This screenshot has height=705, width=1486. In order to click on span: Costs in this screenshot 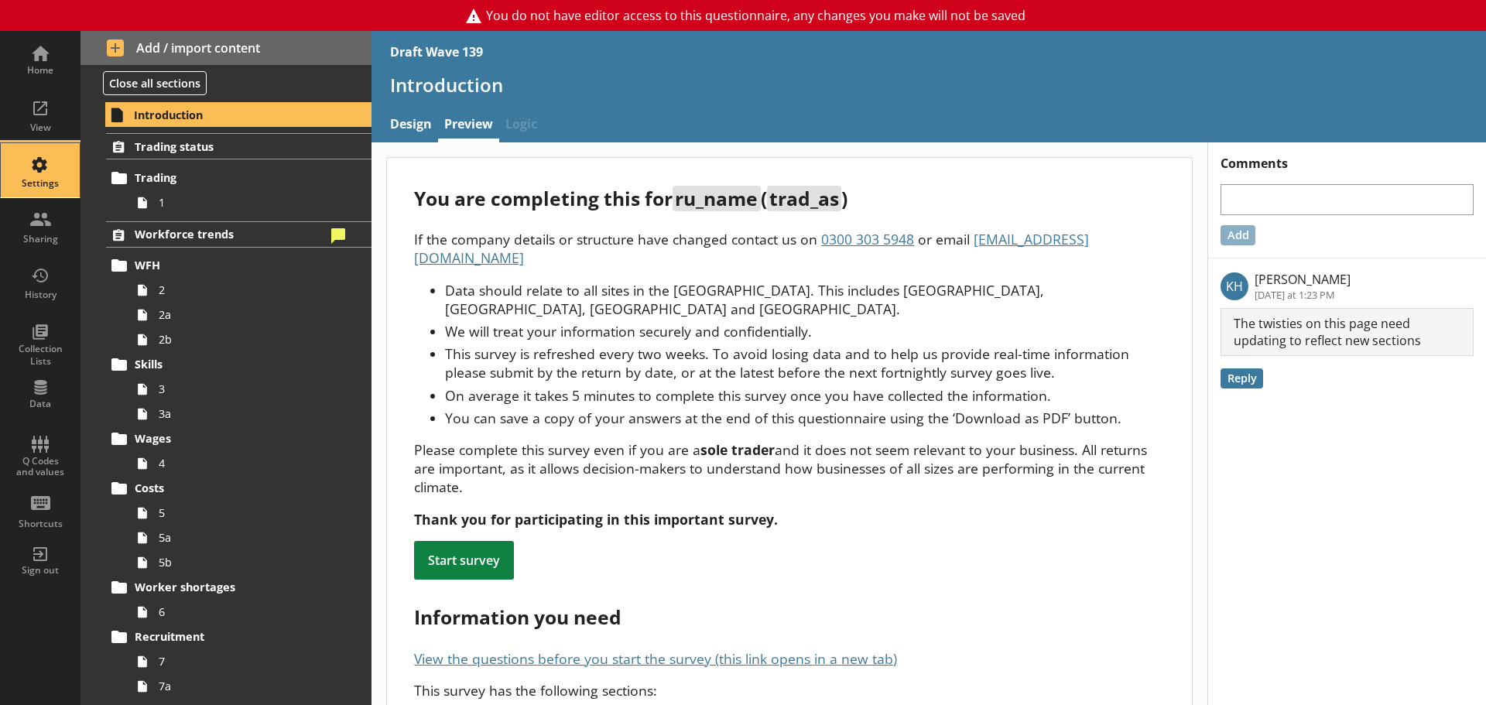, I will do `click(230, 488)`.